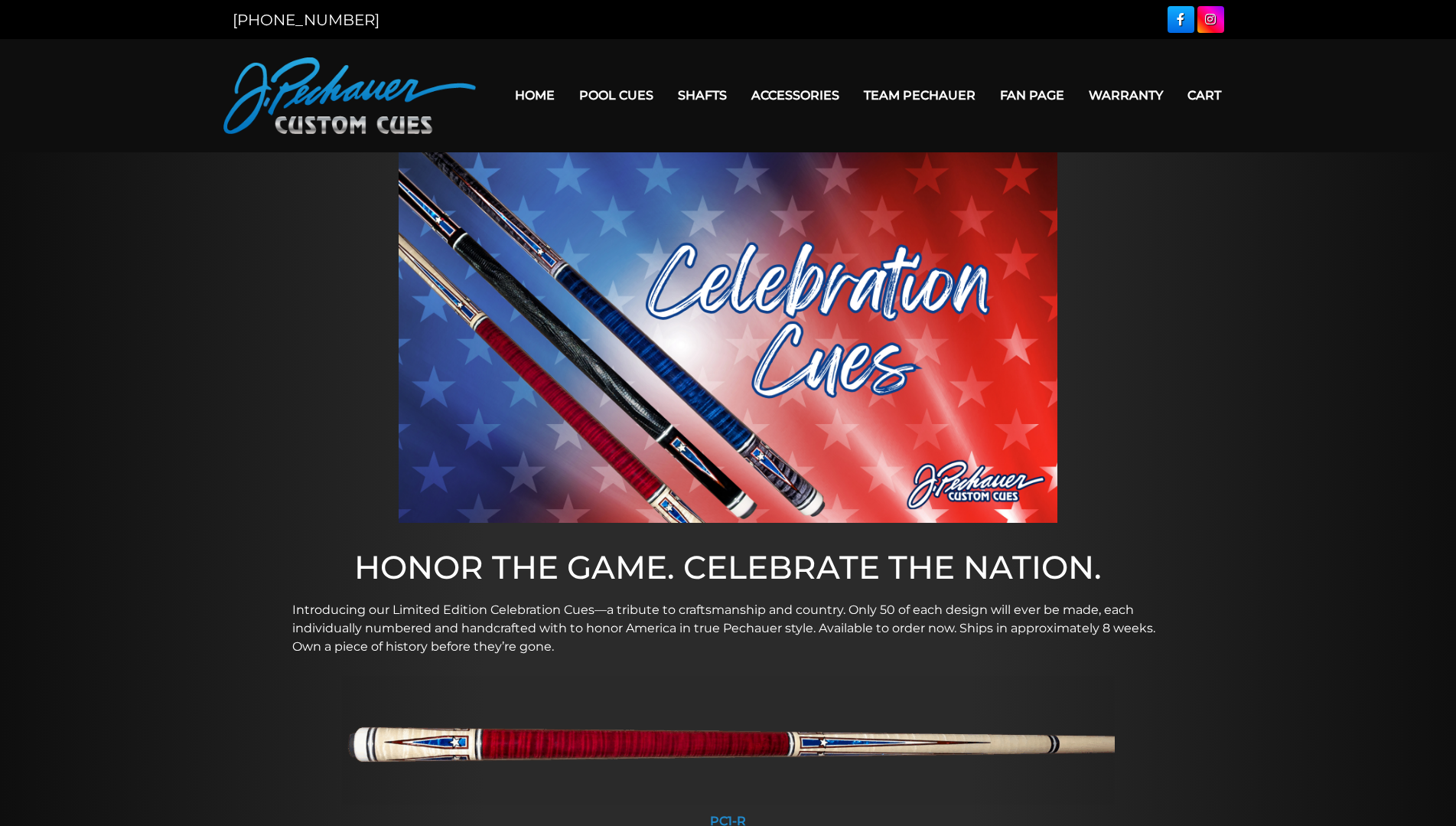 The height and width of the screenshot is (826, 1456). Describe the element at coordinates (616, 95) in the screenshot. I see `a: Pool Cues` at that location.